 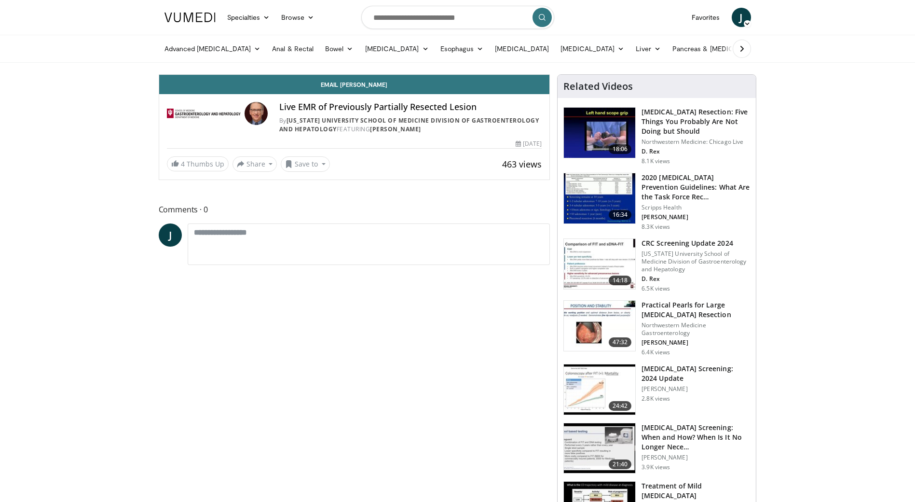 What do you see at coordinates (462, 49) in the screenshot?
I see `a: Esophagus` at bounding box center [462, 49].